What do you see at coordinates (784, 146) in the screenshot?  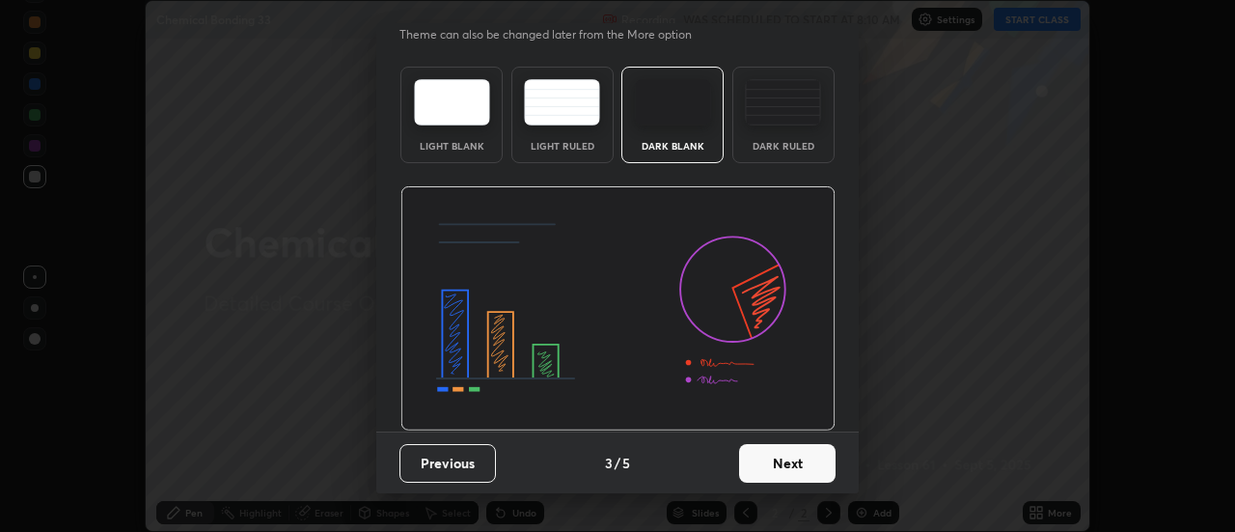 I see `div: Dark Ruled` at bounding box center [784, 146].